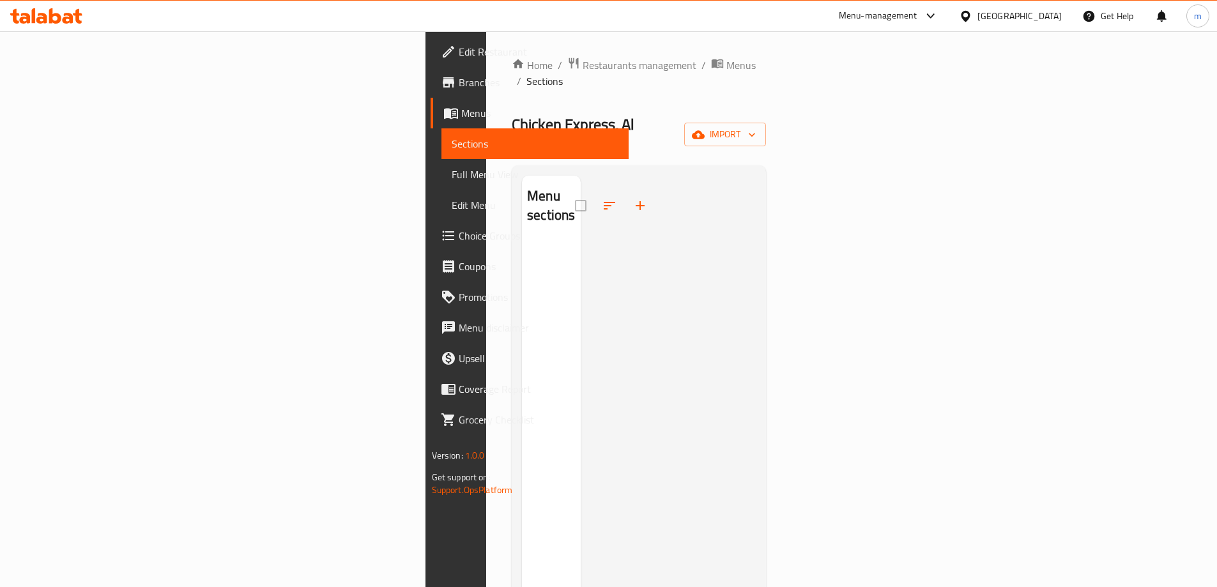  What do you see at coordinates (472, 490) in the screenshot?
I see `a: Support.OpsPlatform` at bounding box center [472, 490].